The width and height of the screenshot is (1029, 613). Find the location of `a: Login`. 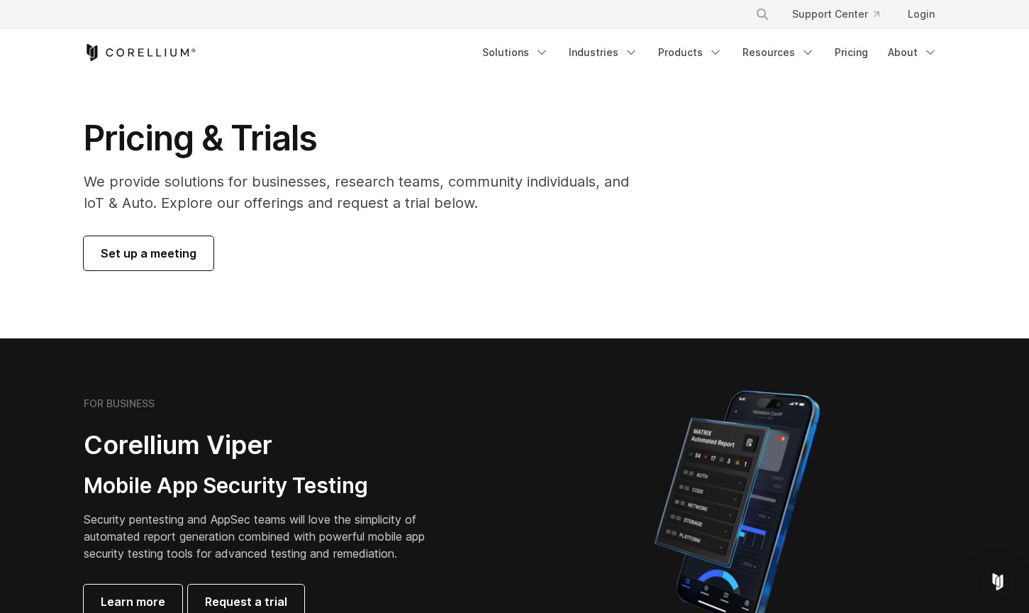

a: Login is located at coordinates (922, 14).